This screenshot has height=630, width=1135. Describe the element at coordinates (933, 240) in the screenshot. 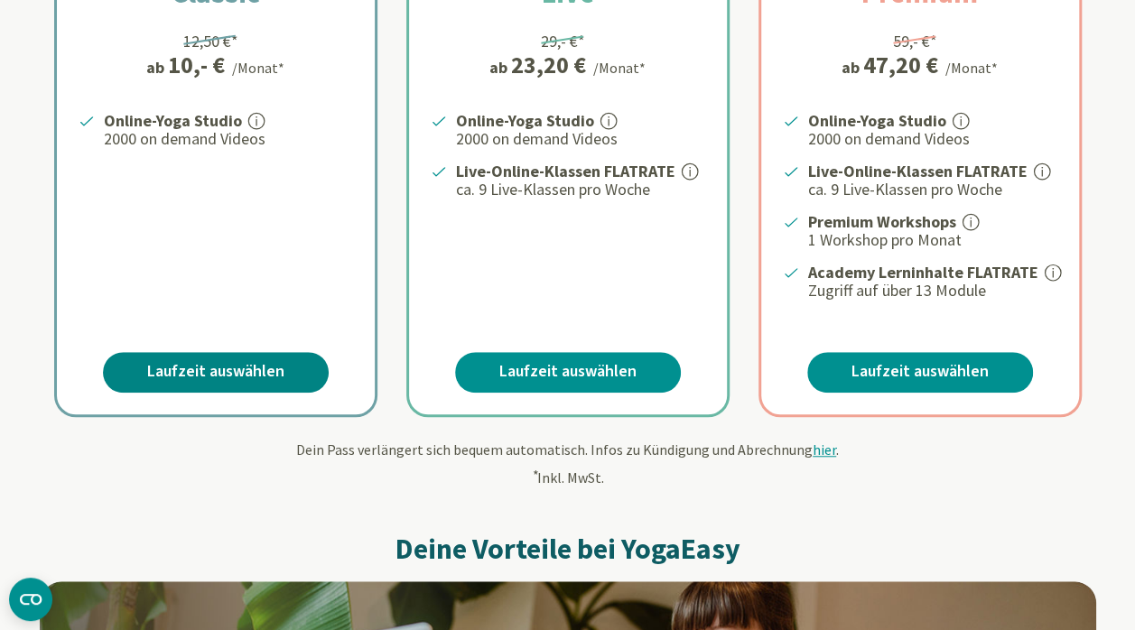

I see `p: 1 Workshop pro Monat` at that location.